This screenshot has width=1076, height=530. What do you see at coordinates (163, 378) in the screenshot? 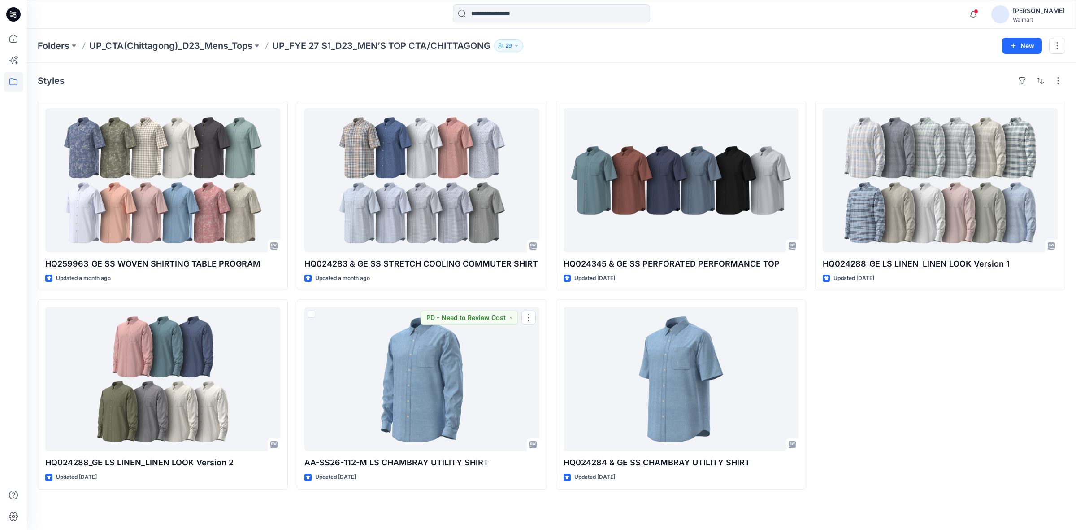
I see `a: HQ024288_GE LS LINEN_LINEN LOOK Version 2` at bounding box center [163, 378].